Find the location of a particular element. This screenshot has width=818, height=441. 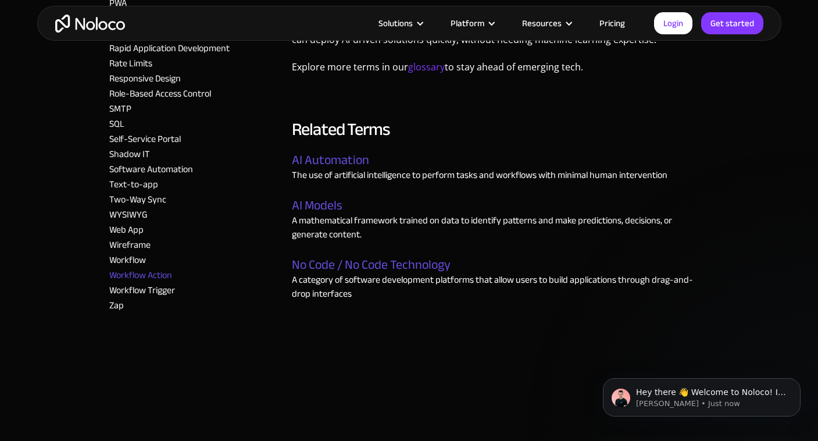

a: glossary is located at coordinates (426, 67).